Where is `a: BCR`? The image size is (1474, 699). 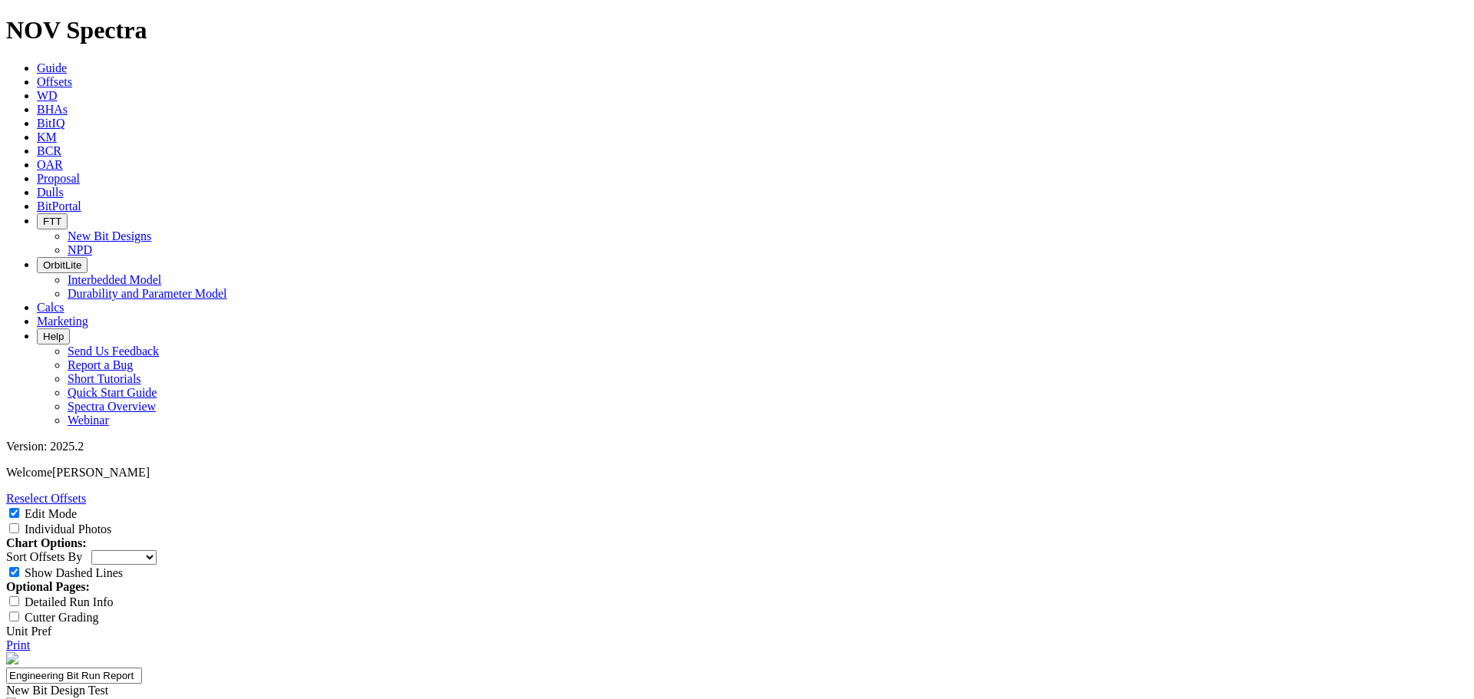 a: BCR is located at coordinates (49, 150).